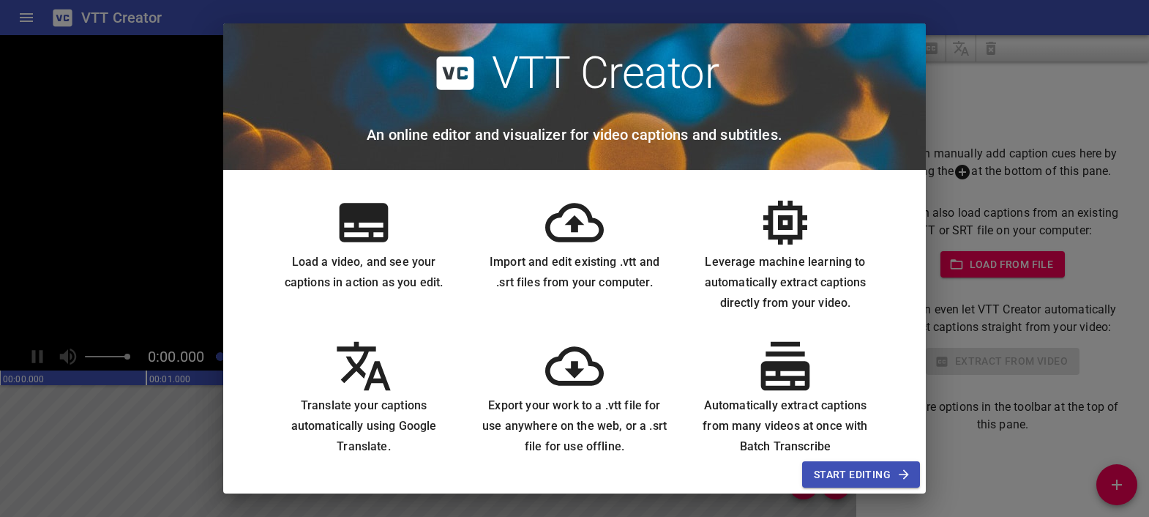  I want to click on h6: Export your work to a .vtt file for use anywhere on the web, or a .srt file for use offline., so click(575, 426).